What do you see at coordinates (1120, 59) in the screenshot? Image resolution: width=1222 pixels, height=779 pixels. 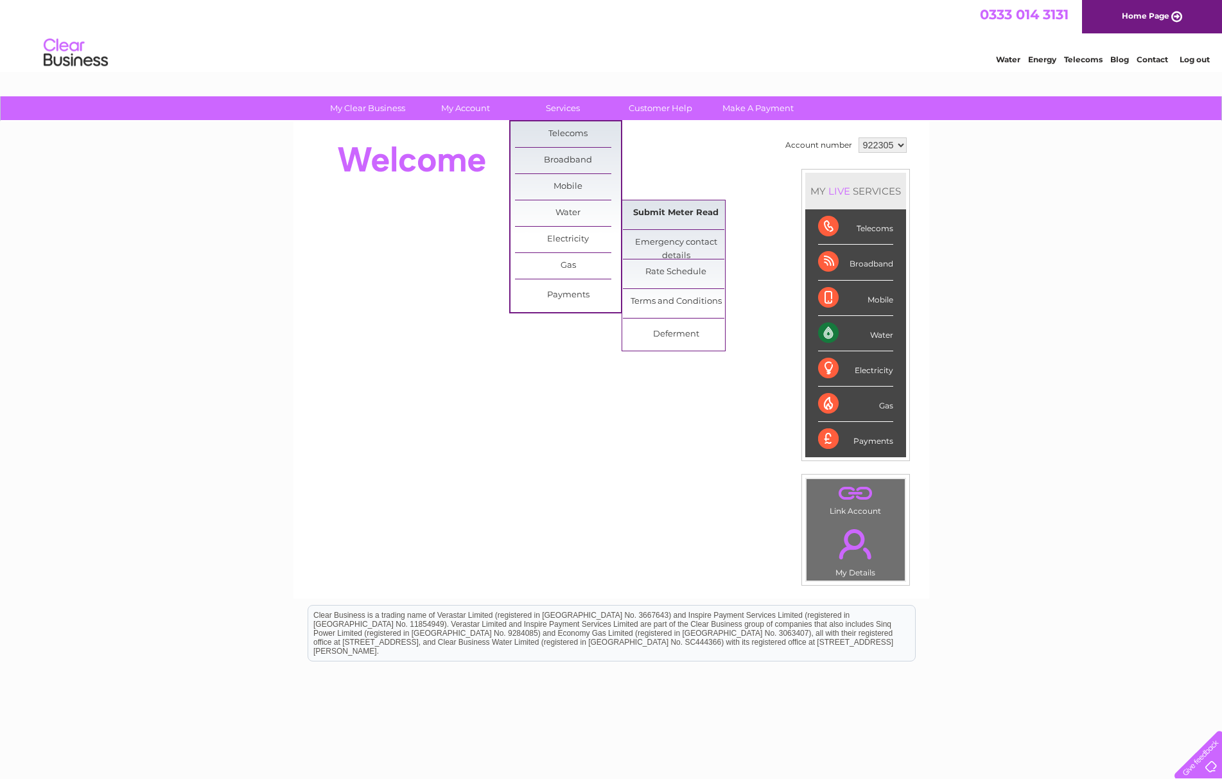 I see `a: Blog` at bounding box center [1120, 59].